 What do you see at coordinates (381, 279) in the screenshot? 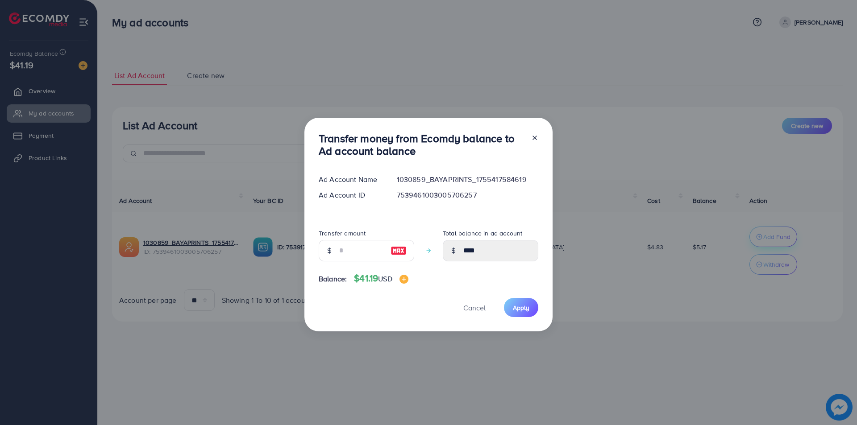
I see `h4: $41.19` at bounding box center [381, 279].